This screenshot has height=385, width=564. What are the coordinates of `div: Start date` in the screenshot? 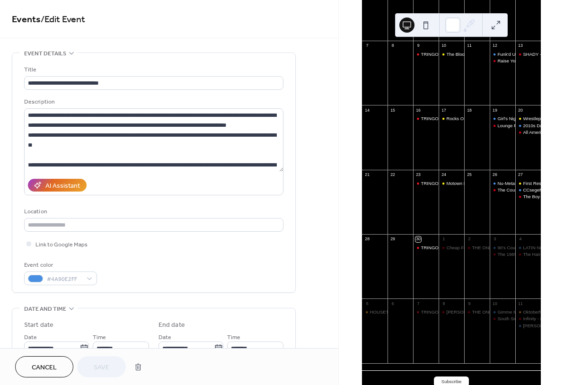 It's located at (39, 325).